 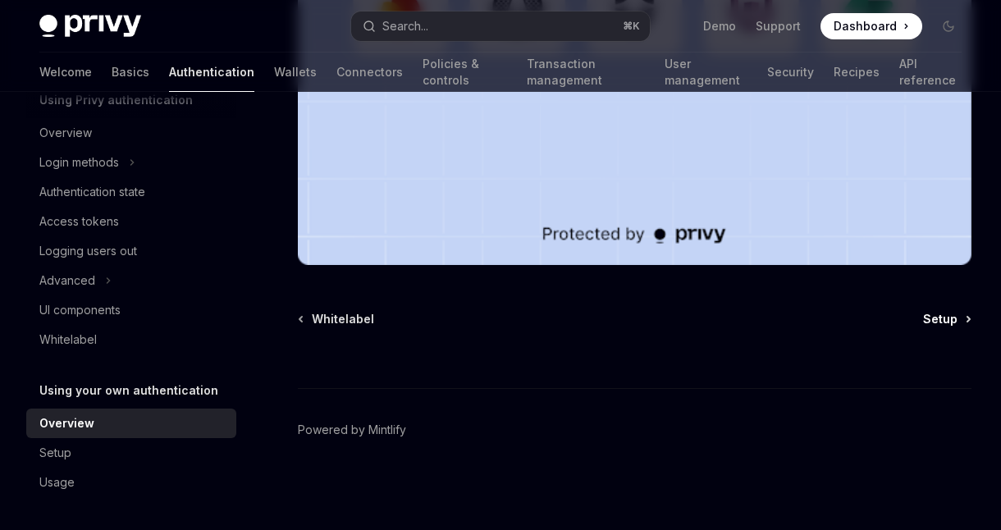 What do you see at coordinates (131, 251) in the screenshot?
I see `a: Logging users out` at bounding box center [131, 251].